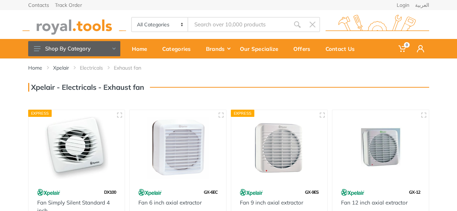 This screenshot has height=211, width=457. What do you see at coordinates (229, 68) in the screenshot?
I see `nav: breadcrumb` at bounding box center [229, 68].